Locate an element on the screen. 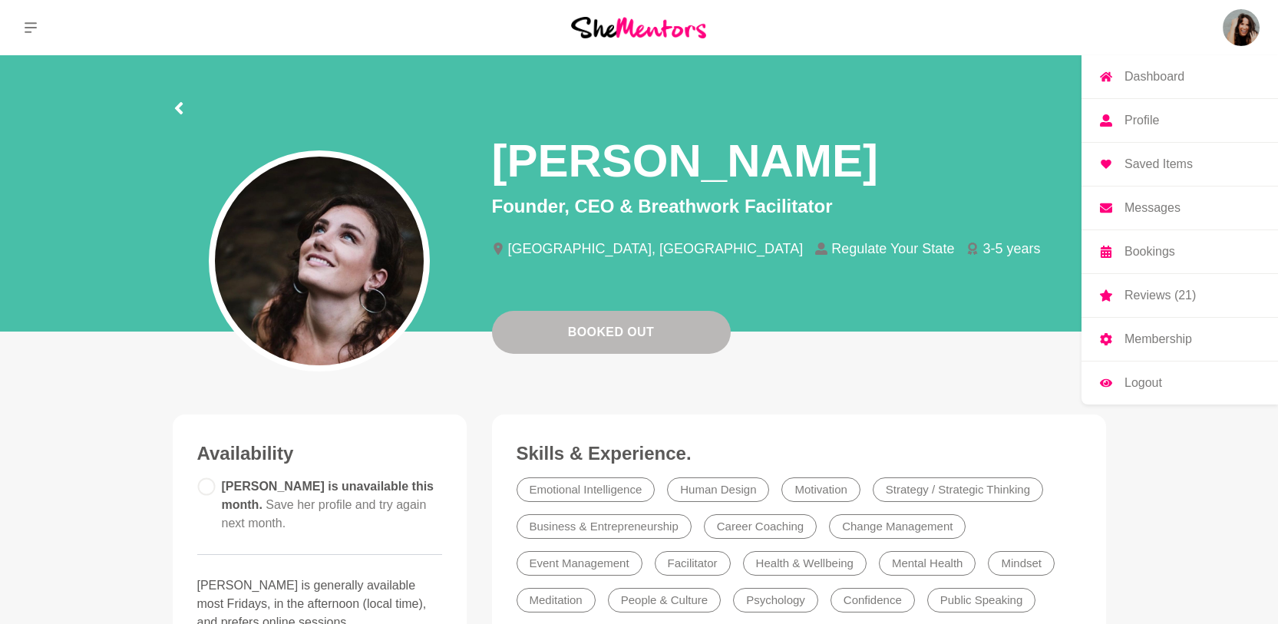 The width and height of the screenshot is (1278, 624). p: Messages is located at coordinates (1153, 208).